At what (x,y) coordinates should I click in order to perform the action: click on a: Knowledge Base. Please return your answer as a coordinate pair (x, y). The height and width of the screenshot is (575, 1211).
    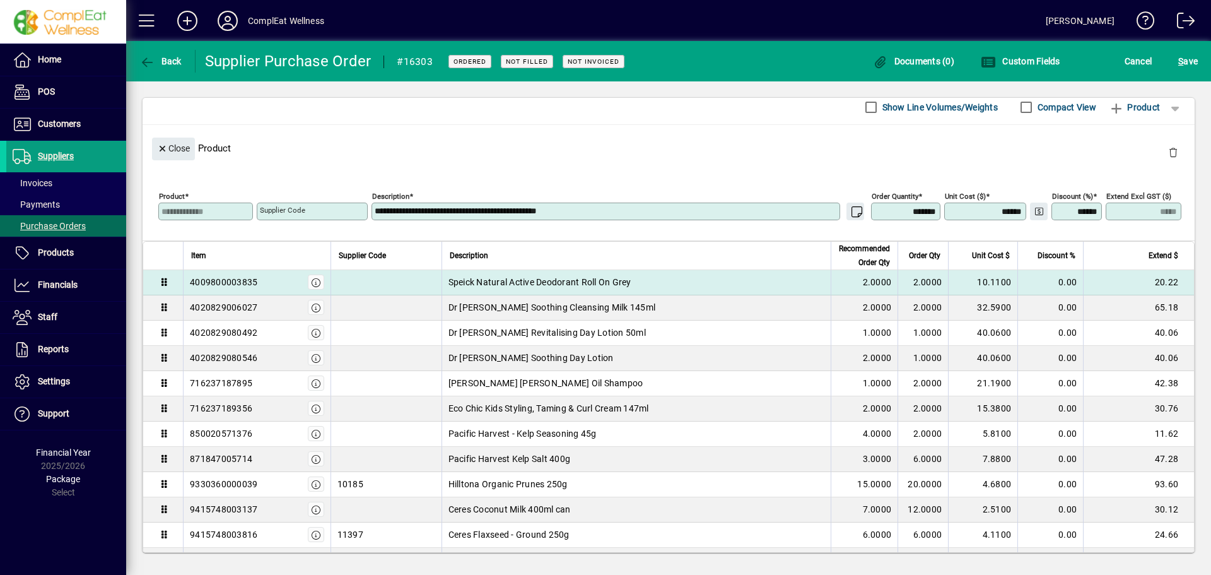
    Looking at the image, I should click on (1141, 23).